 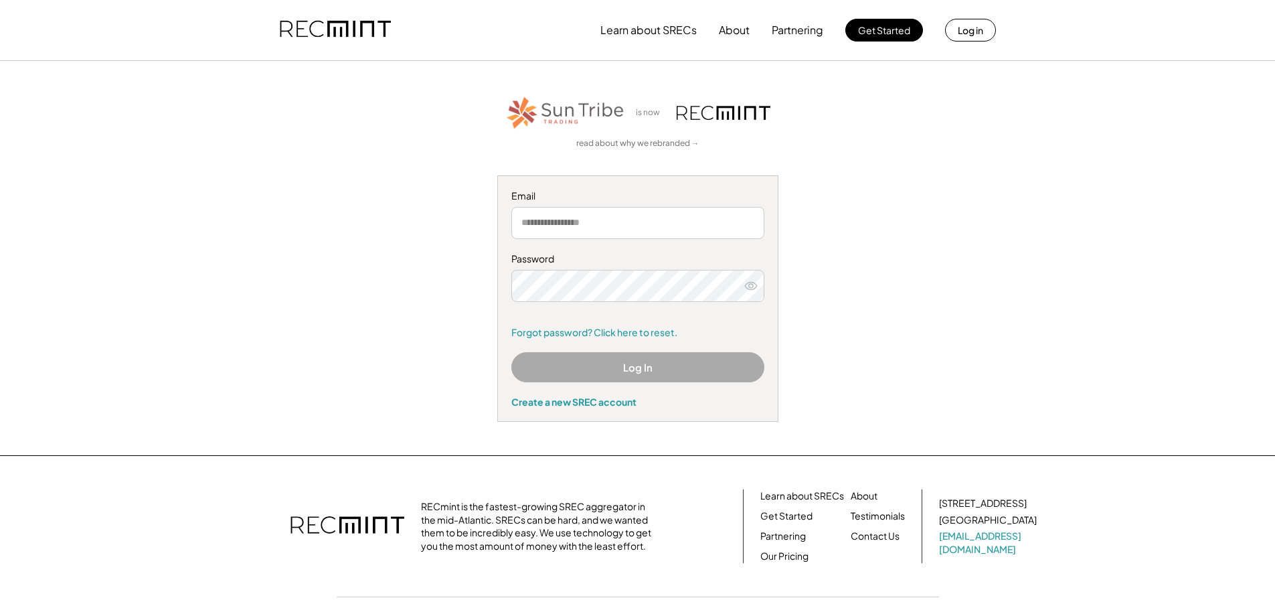 I want to click on a: Partnering, so click(x=783, y=536).